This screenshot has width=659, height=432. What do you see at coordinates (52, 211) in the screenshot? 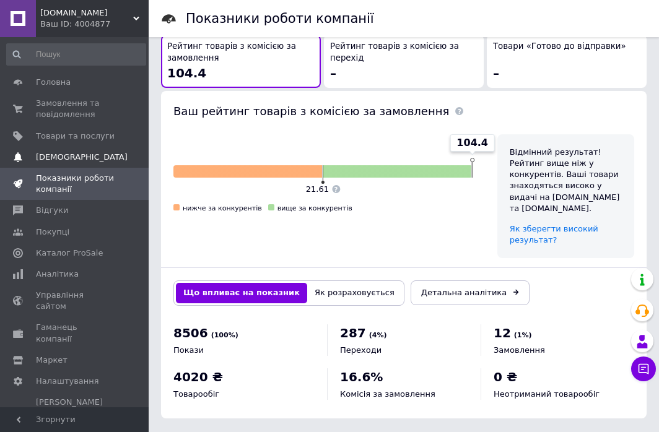
I see `span: Відгуки` at bounding box center [52, 211].